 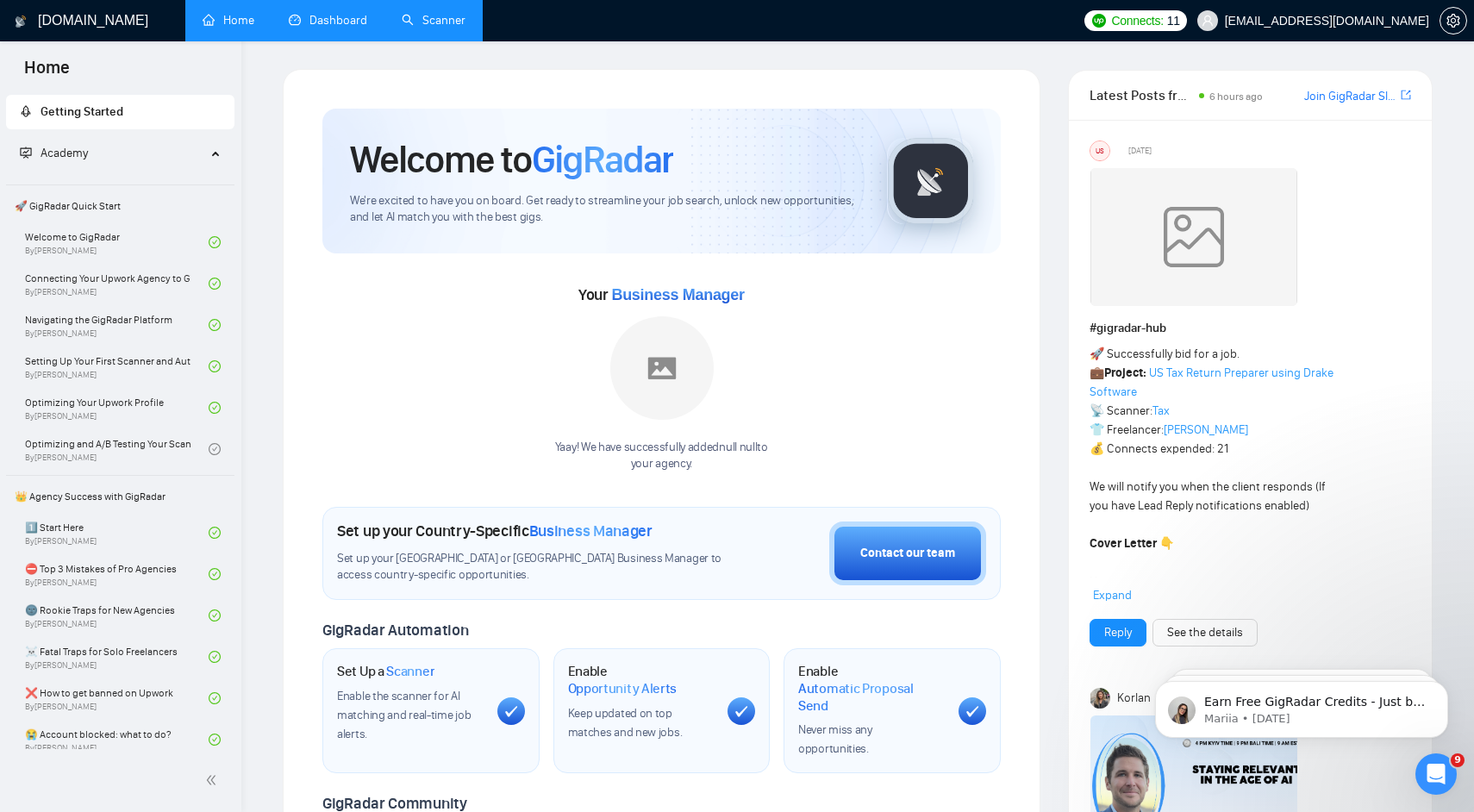 What do you see at coordinates (1161, 410) in the screenshot?
I see `a: Tax` at bounding box center [1161, 410].